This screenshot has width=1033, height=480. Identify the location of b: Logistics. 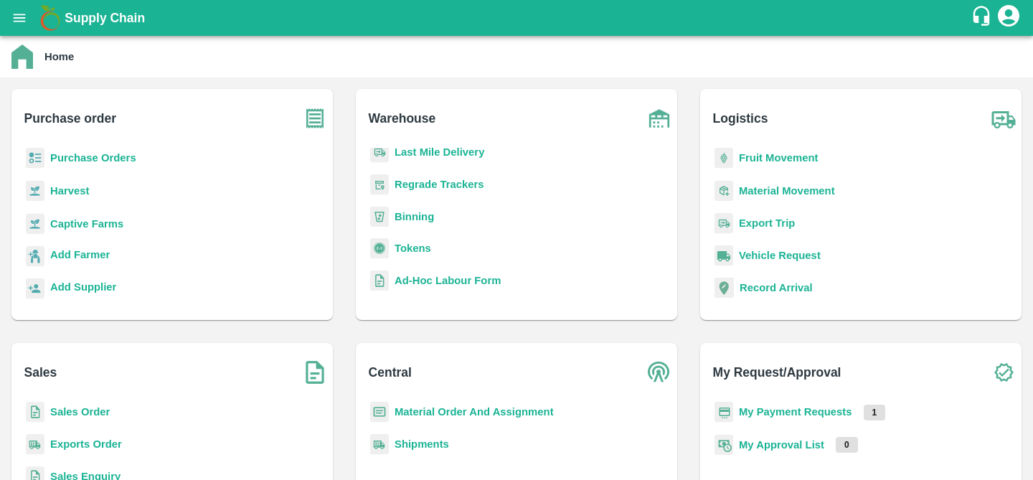
(740, 118).